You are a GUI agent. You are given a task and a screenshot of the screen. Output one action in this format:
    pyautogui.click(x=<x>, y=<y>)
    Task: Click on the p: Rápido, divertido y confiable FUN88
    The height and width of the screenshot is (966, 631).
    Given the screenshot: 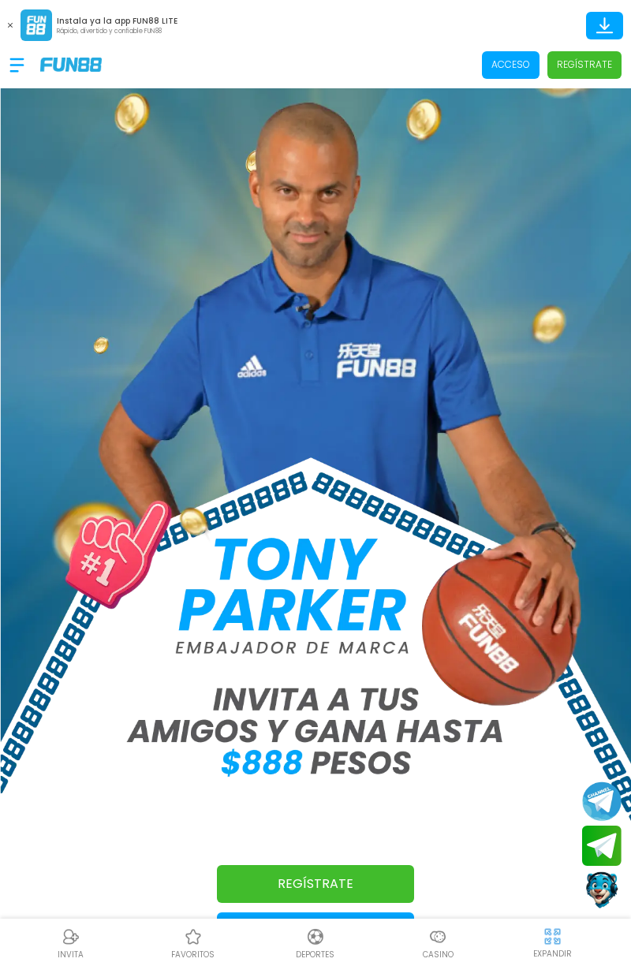 What is the action you would take?
    pyautogui.click(x=117, y=32)
    